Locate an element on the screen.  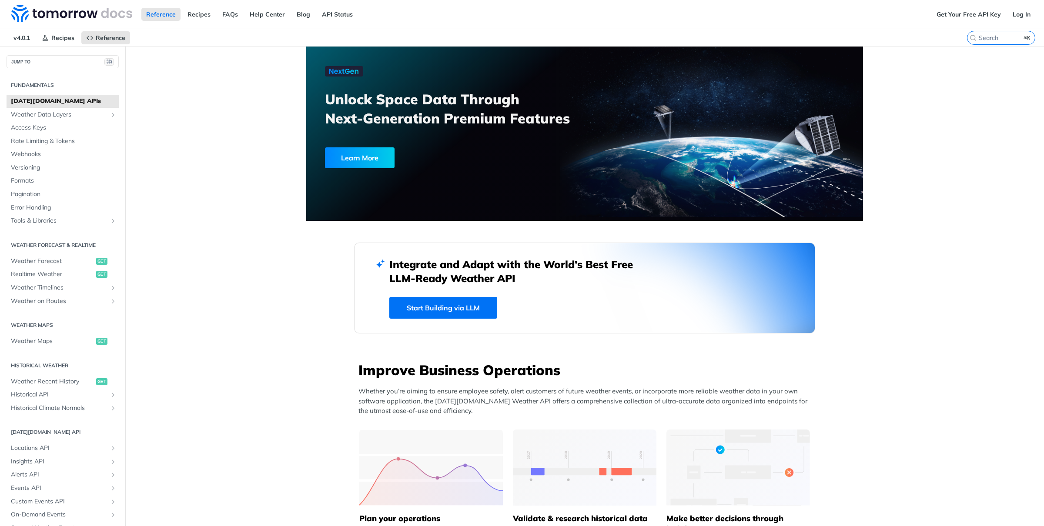
span: Weather Timelines is located at coordinates (59, 288).